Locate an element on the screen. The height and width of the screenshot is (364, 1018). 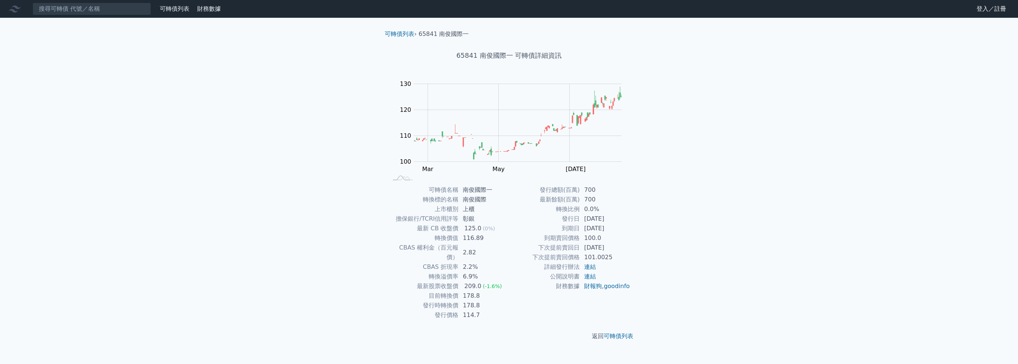
td: 最新 CB 收盤價 is located at coordinates (423, 228).